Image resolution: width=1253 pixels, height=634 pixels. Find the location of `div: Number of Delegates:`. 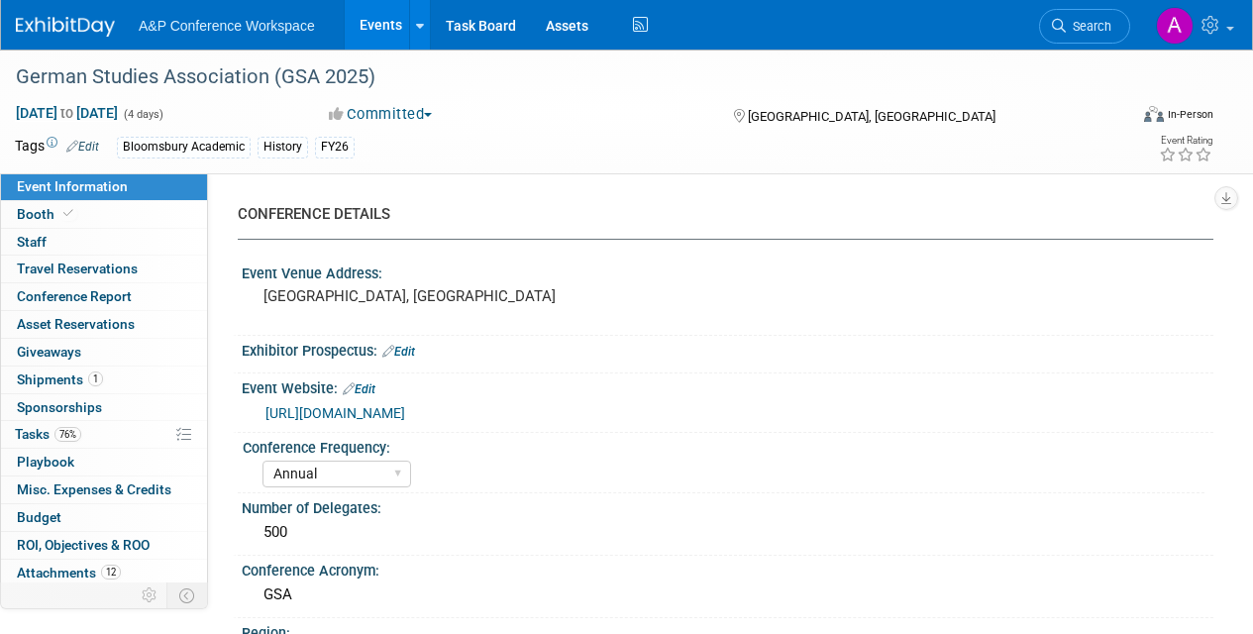

div: Number of Delegates: is located at coordinates (727, 505).